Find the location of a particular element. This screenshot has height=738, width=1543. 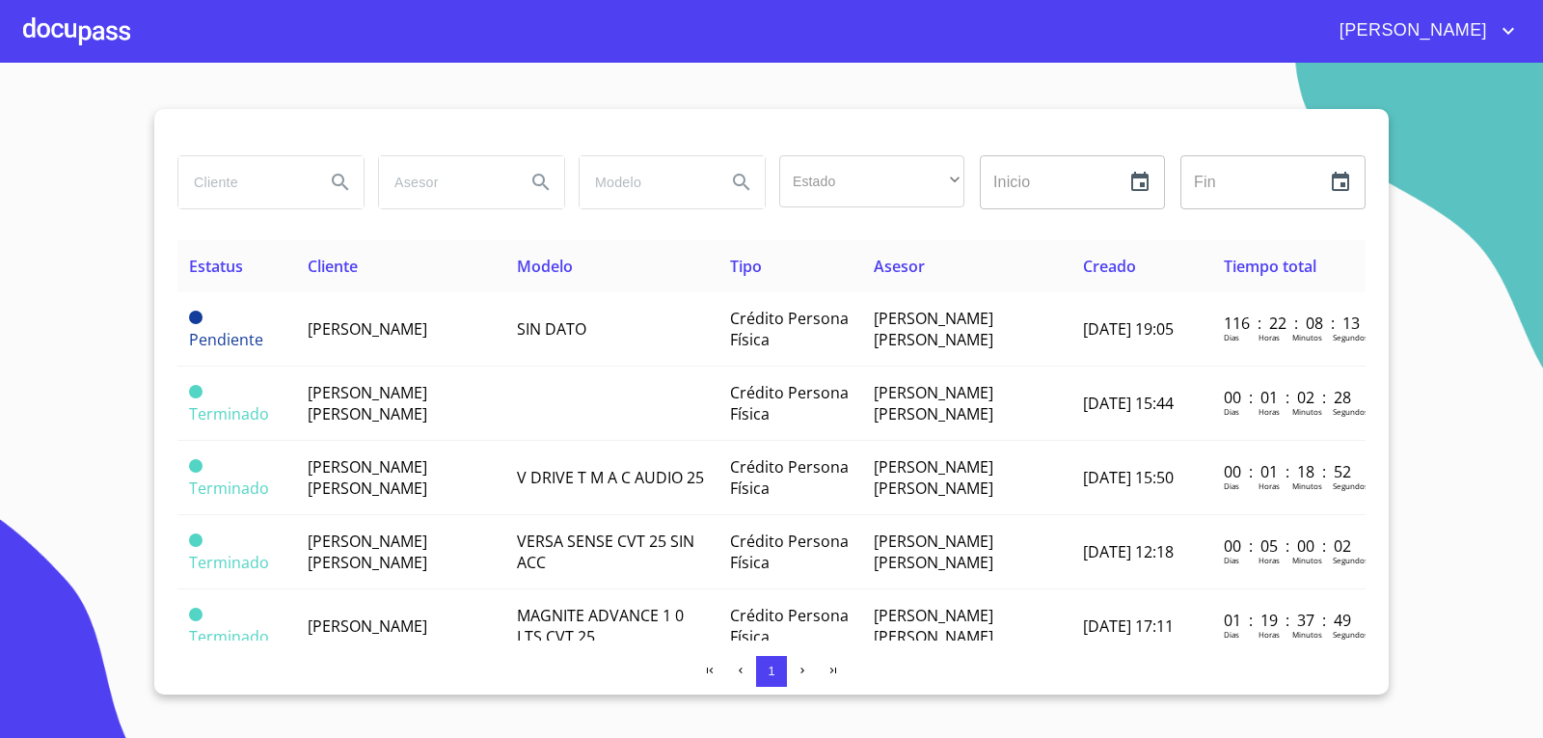

span: VERSA SENSE CVT 25 SIN ACC is located at coordinates (605, 551).